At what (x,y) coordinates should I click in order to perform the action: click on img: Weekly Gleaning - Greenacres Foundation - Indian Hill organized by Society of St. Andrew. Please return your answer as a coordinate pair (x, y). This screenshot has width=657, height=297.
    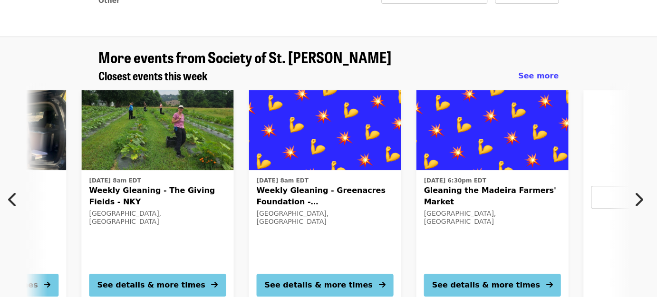
    Looking at the image, I should click on (325, 130).